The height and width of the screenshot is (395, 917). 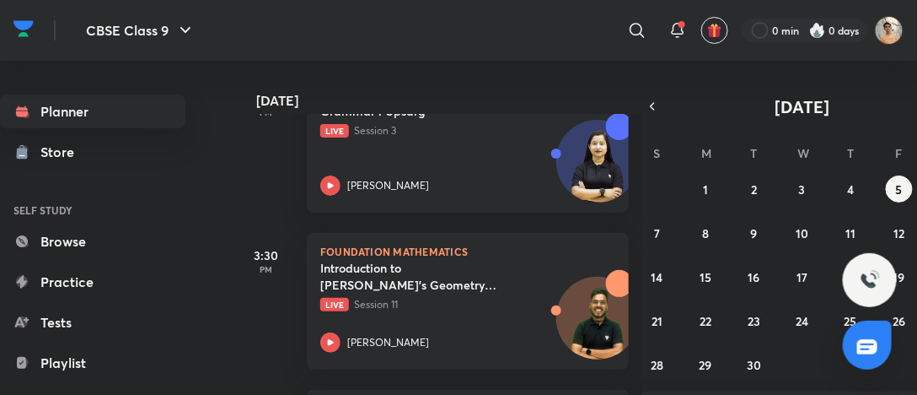 I want to click on abbr: September 29, 2025, so click(x=706, y=364).